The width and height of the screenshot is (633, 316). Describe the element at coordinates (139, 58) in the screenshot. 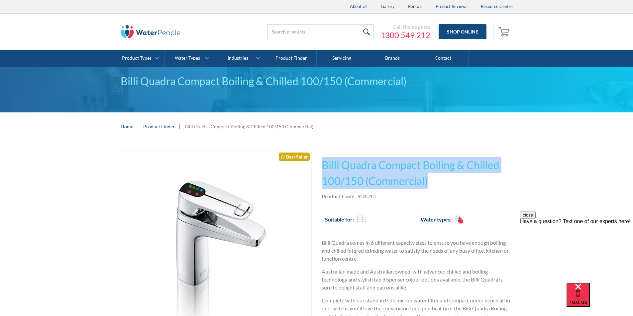

I see `a: Product Types` at that location.